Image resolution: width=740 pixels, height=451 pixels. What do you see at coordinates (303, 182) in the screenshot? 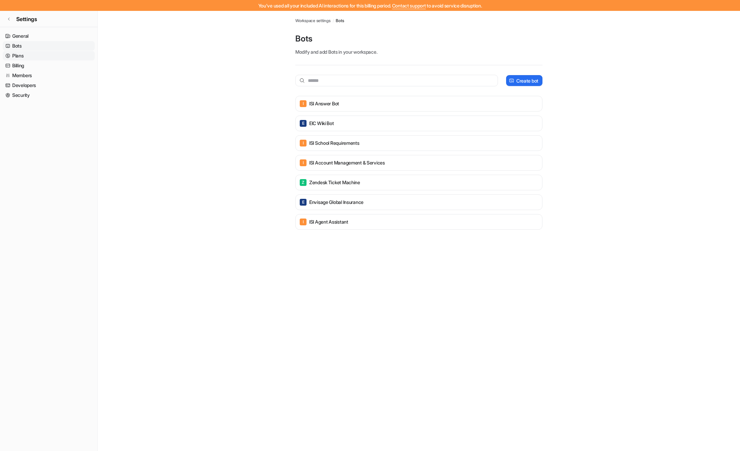
I see `span: Z` at bounding box center [303, 182].